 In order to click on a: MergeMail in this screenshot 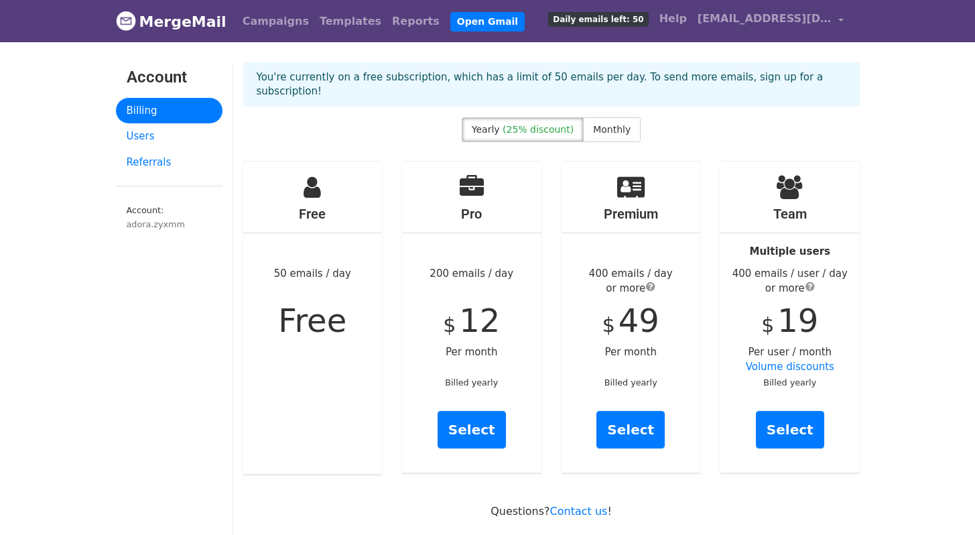, I will do `click(171, 21)`.